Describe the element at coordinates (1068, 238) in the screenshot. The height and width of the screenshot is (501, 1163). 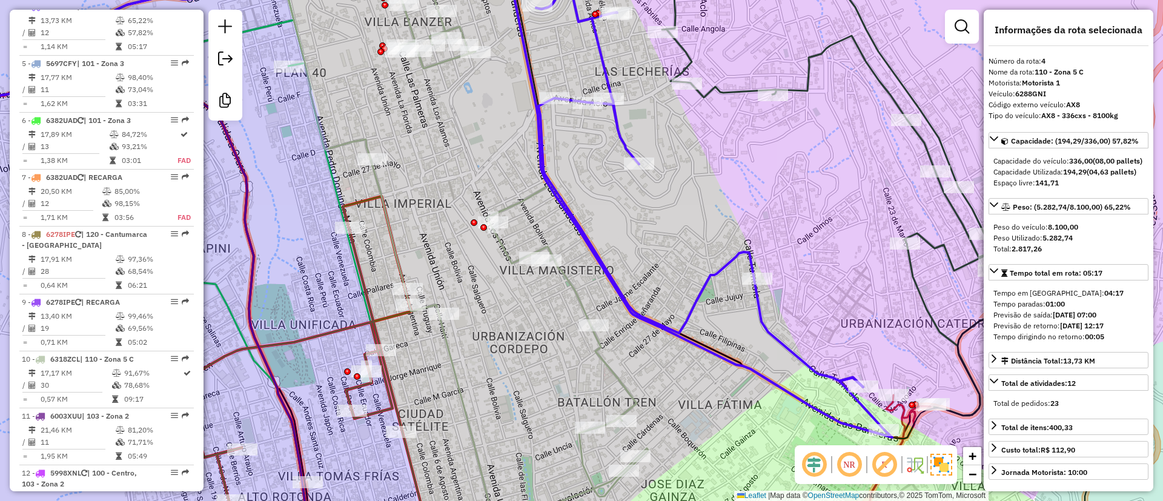
I see `div: Peso: (5.282,74/8.100,00) 65,22%` at that location.